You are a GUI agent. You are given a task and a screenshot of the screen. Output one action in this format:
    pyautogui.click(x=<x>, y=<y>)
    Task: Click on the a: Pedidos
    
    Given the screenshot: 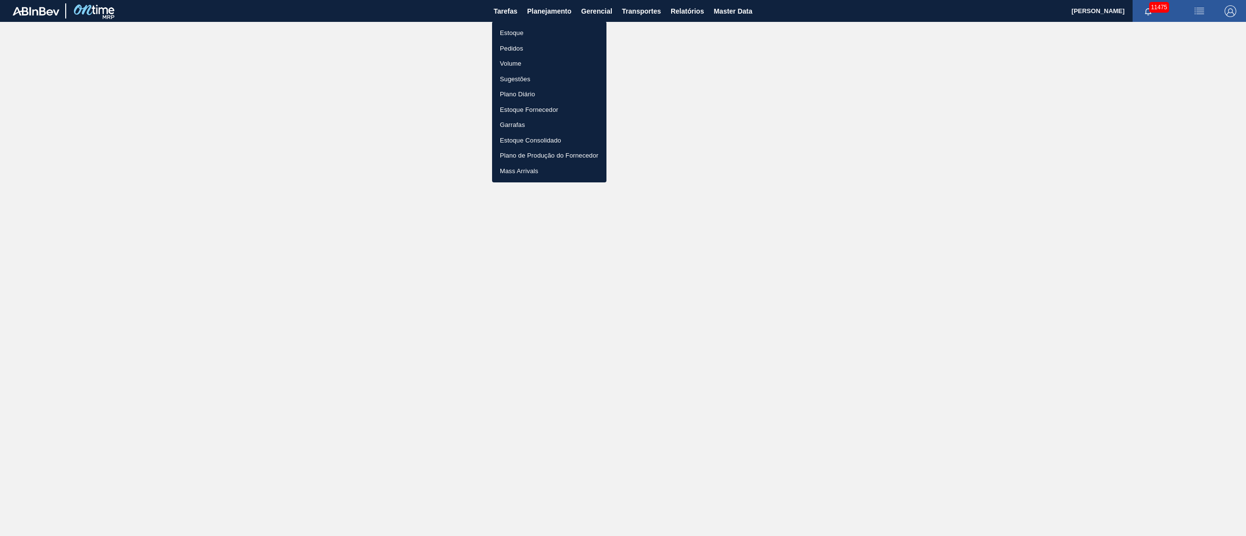 What is the action you would take?
    pyautogui.click(x=549, y=49)
    